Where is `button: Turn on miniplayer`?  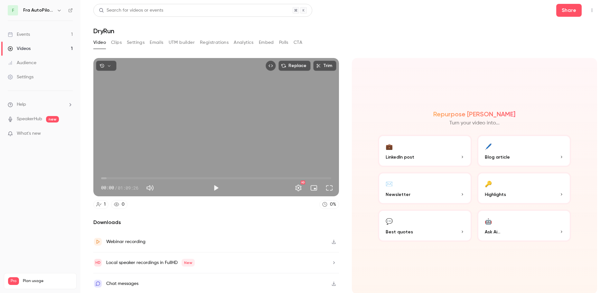
button: Turn on miniplayer is located at coordinates (314, 188).